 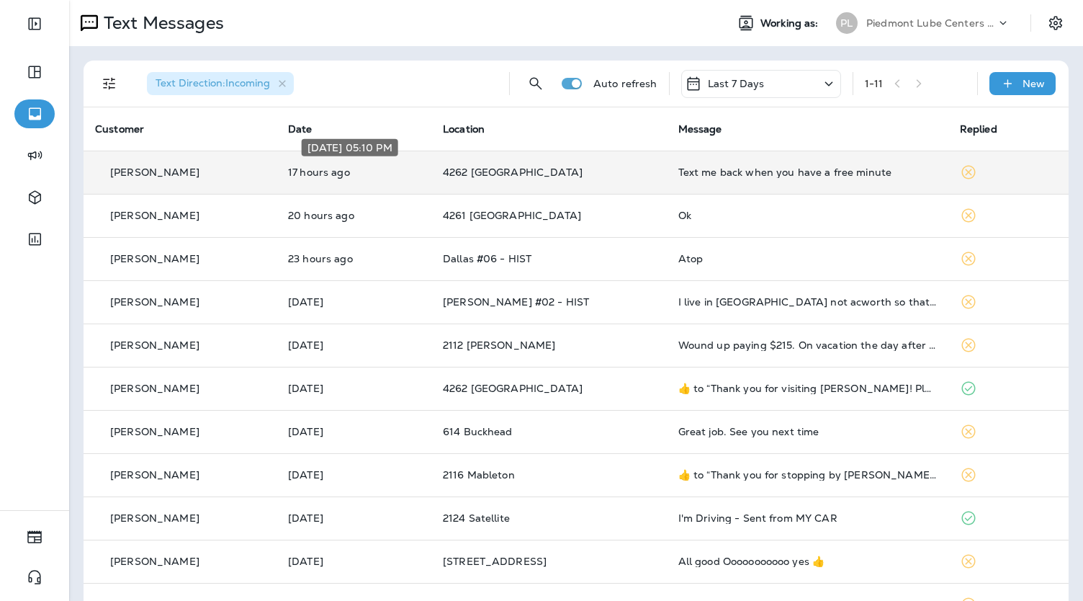 I want to click on div: Text me back when you have a free minute, so click(x=807, y=172).